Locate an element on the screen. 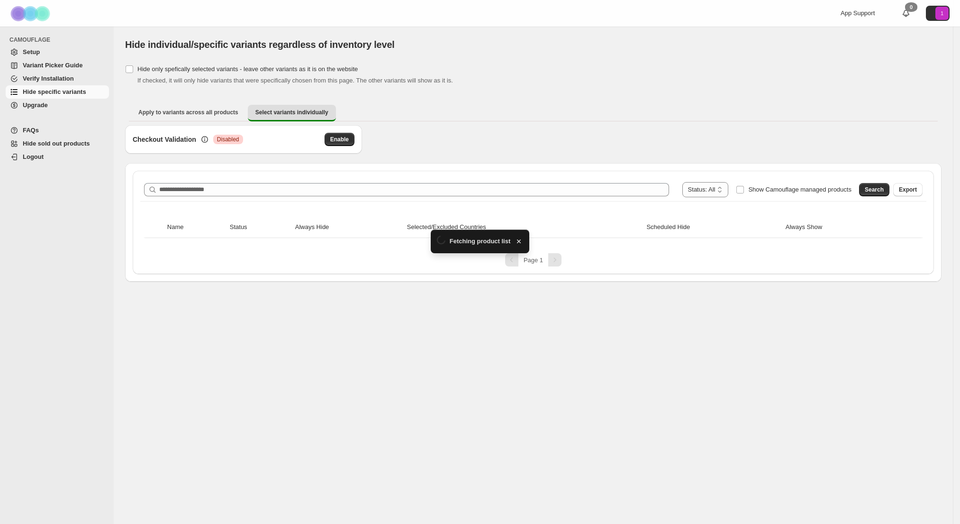  th: Always Show is located at coordinates (843, 227).